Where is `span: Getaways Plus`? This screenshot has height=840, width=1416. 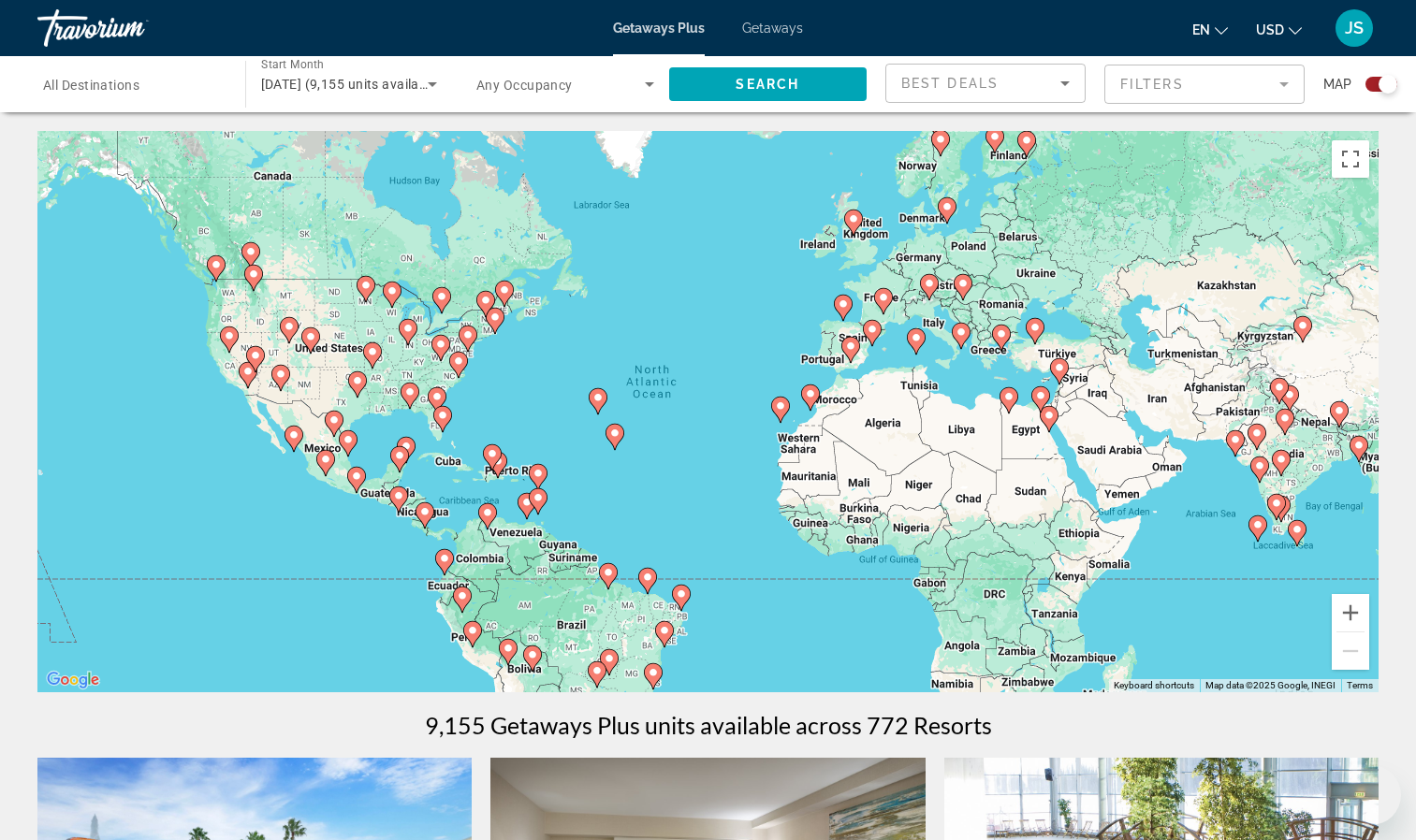 span: Getaways Plus is located at coordinates (659, 28).